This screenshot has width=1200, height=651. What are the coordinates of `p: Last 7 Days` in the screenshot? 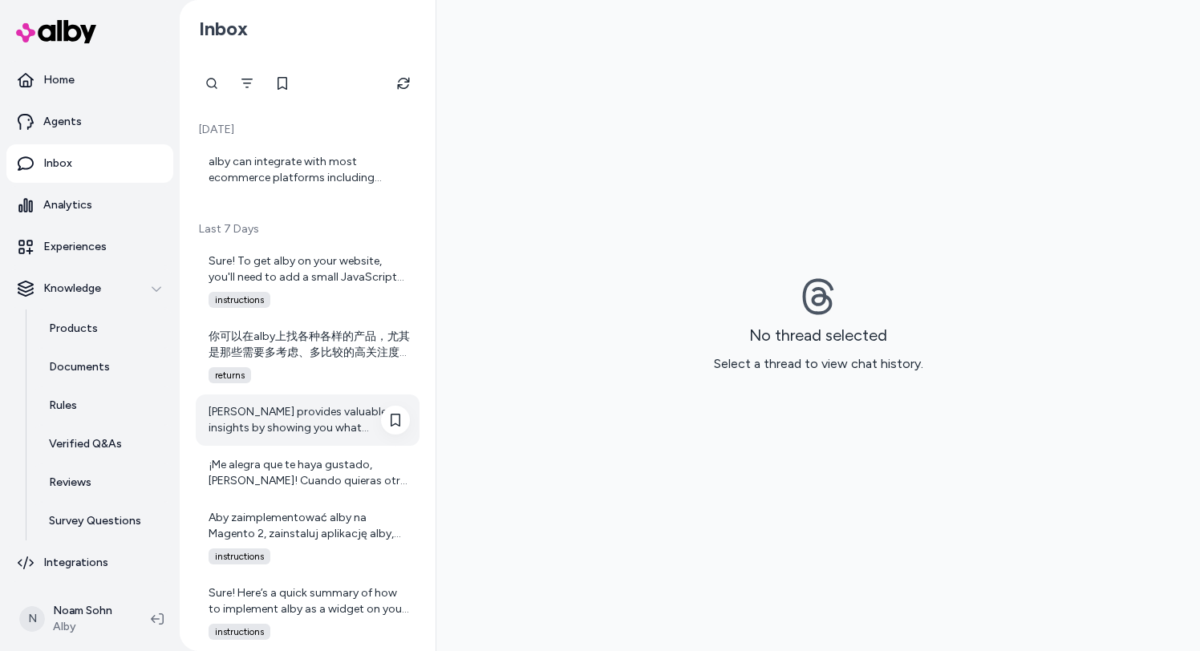 It's located at (307, 229).